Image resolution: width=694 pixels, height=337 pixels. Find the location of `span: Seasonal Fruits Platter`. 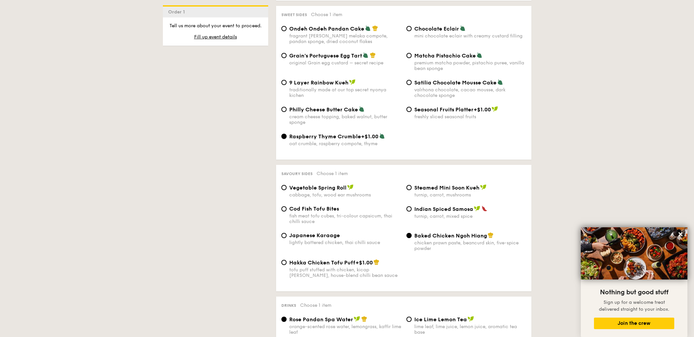

span: Seasonal Fruits Platter is located at coordinates (444, 110).